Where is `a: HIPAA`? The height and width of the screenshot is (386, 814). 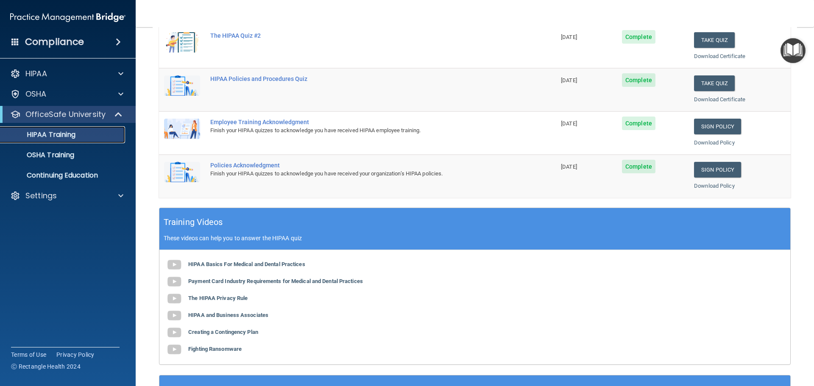
a: HIPAA is located at coordinates (67, 74).